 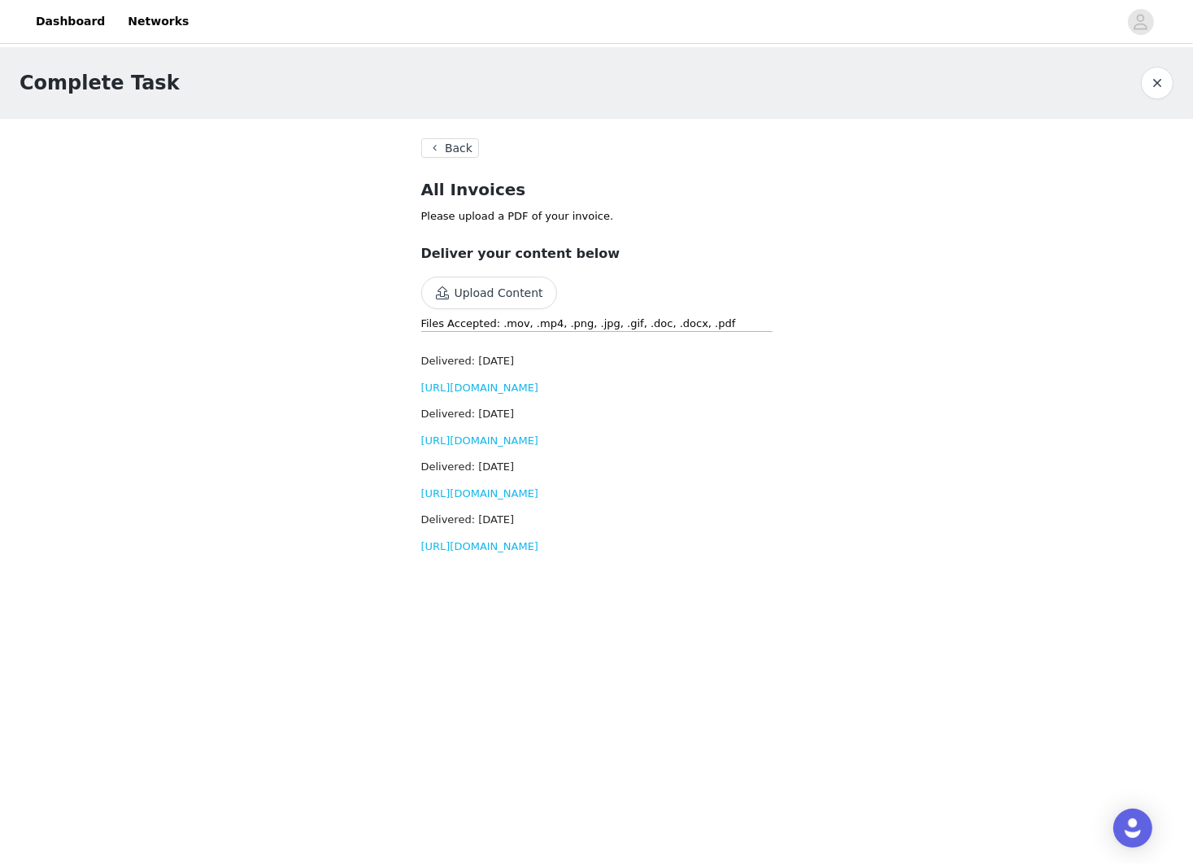 What do you see at coordinates (489, 293) in the screenshot?
I see `button: Upload Content` at bounding box center [489, 293].